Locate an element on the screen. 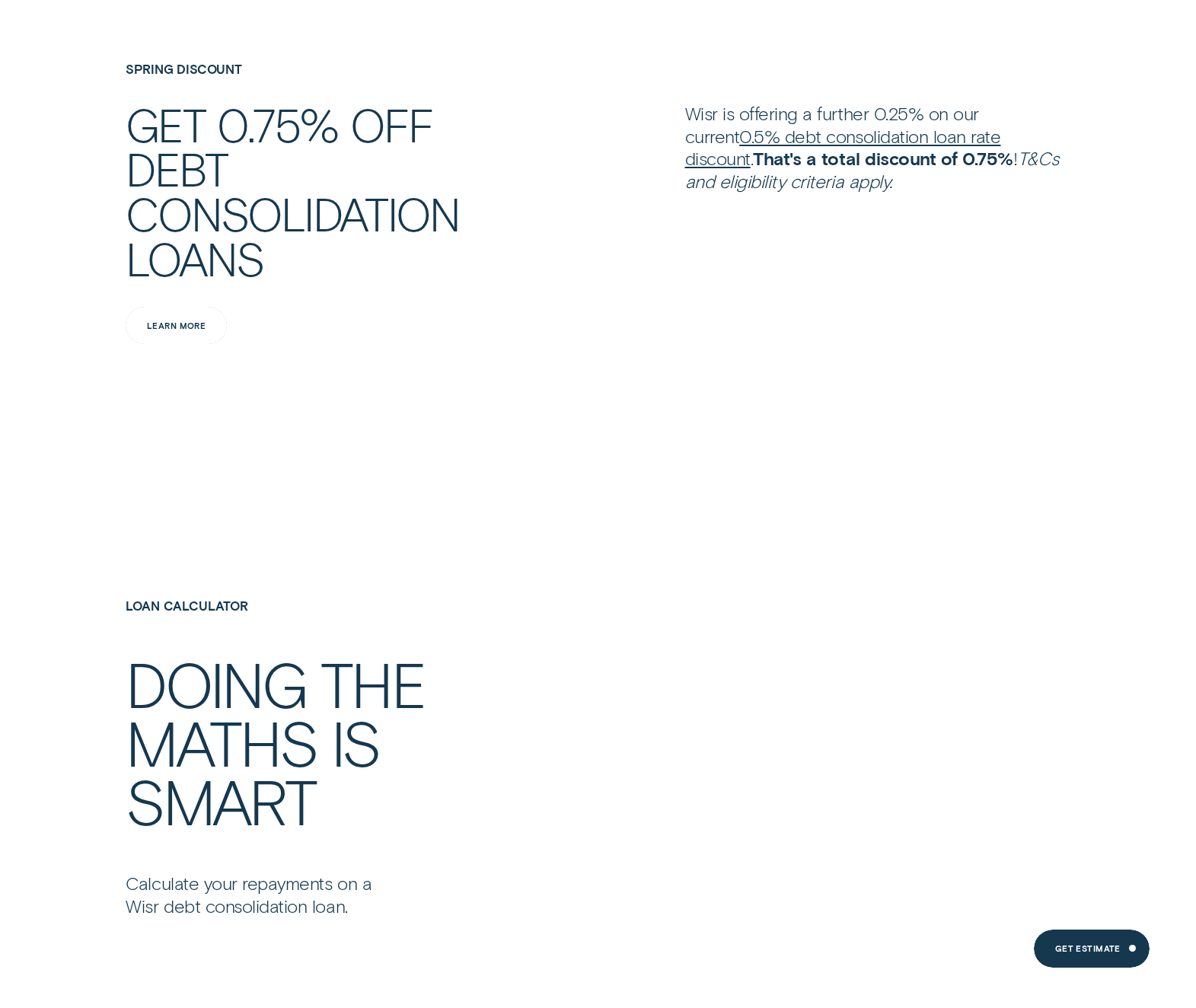 The width and height of the screenshot is (1196, 1008). h2: Doing the maths is smart is located at coordinates (346, 742).